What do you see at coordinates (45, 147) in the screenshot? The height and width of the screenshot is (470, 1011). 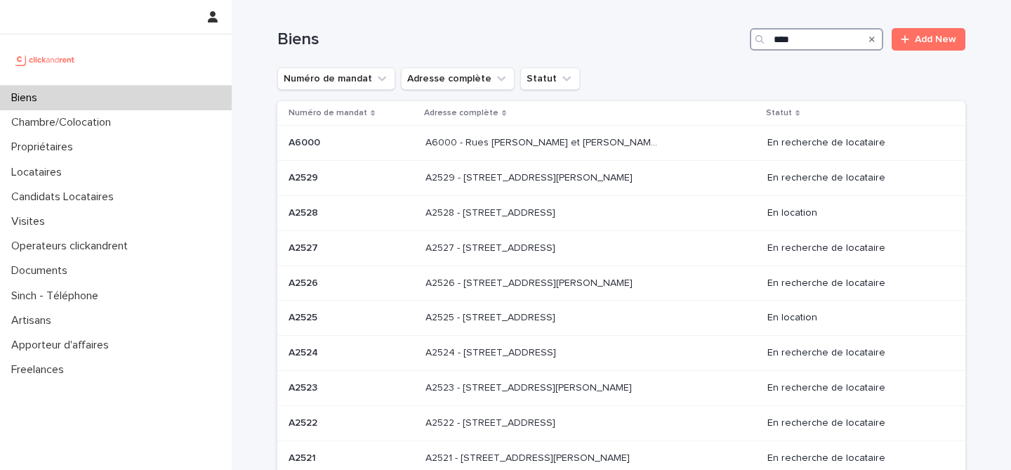 I see `p: Propriétaires` at bounding box center [45, 147].